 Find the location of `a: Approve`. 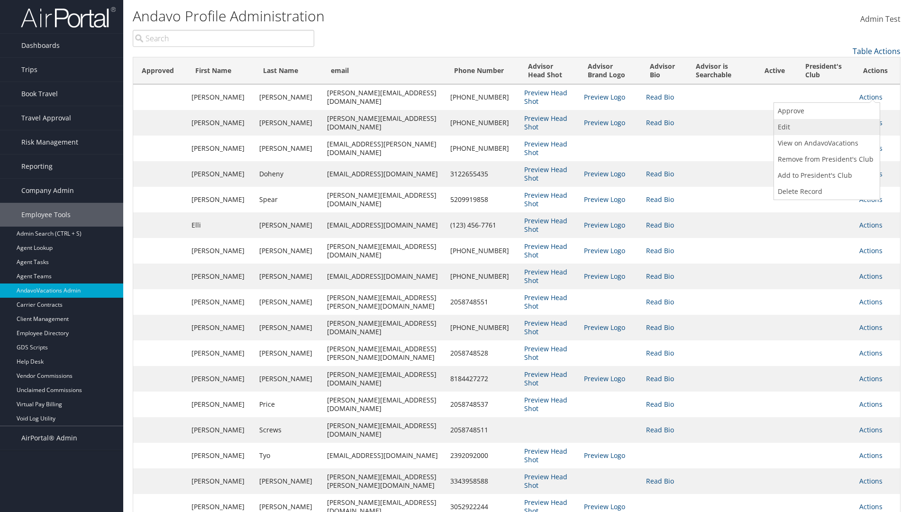

a: Approve is located at coordinates (825, 111).